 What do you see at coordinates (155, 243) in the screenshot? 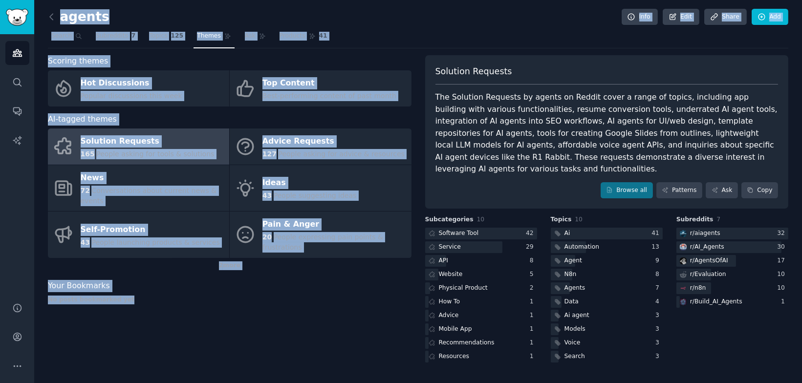
I see `span: People launching products & services` at bounding box center [155, 243].